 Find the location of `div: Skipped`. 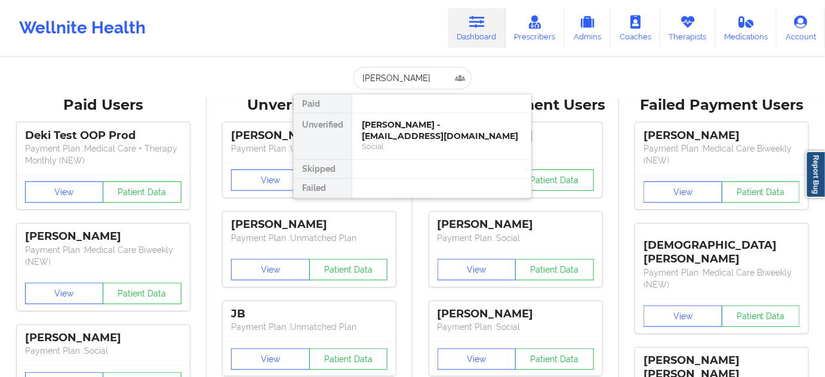

div: Skipped is located at coordinates (322, 170).